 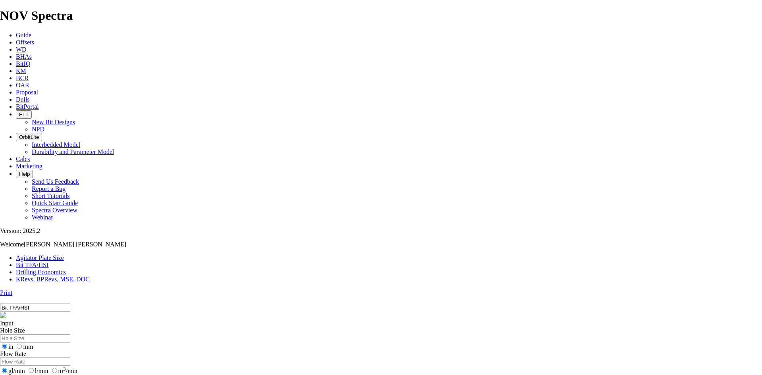 I want to click on button: FTT, so click(x=24, y=114).